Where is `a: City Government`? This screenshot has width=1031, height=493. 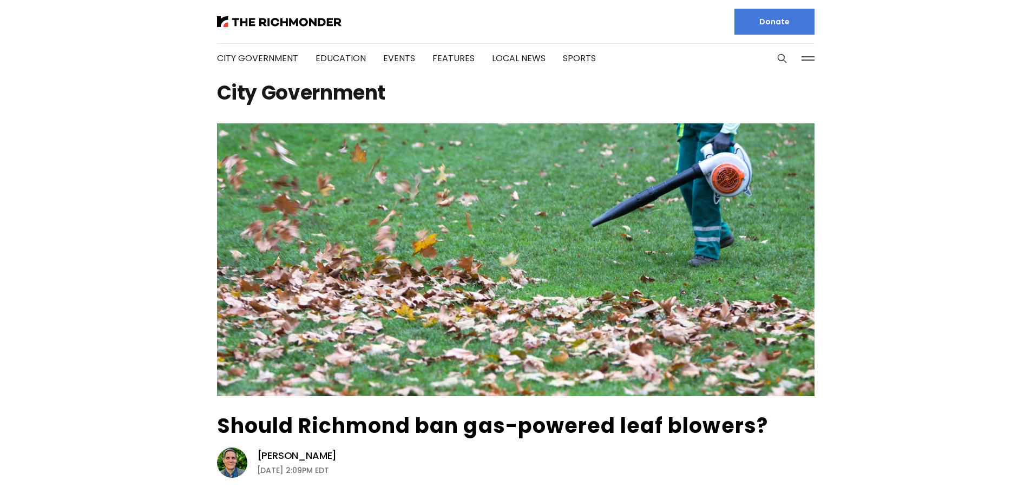
a: City Government is located at coordinates (258, 58).